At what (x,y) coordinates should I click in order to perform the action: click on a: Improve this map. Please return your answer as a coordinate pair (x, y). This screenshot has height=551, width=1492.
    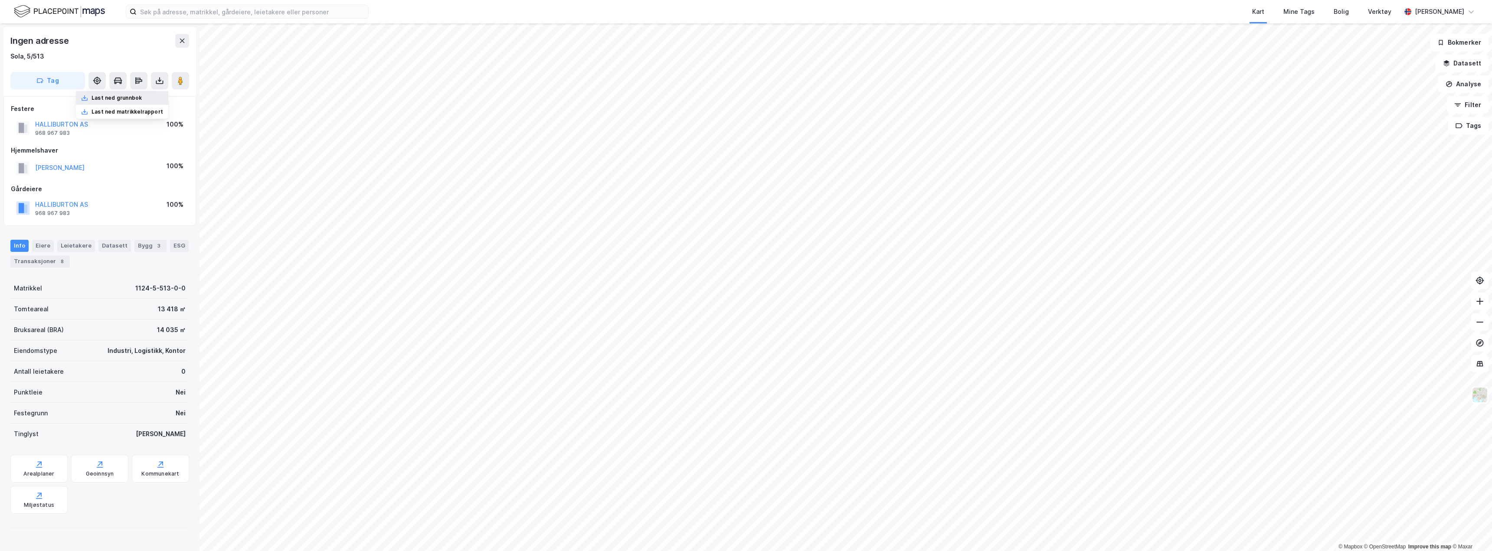
    Looking at the image, I should click on (1430, 547).